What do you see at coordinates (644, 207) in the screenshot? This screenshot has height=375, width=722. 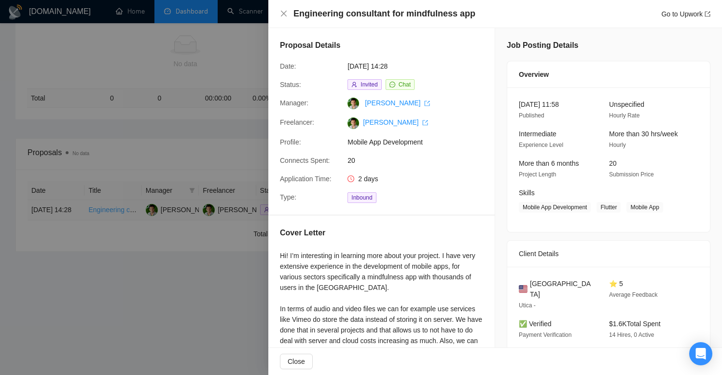 I see `span: Mobile App` at bounding box center [644, 207].